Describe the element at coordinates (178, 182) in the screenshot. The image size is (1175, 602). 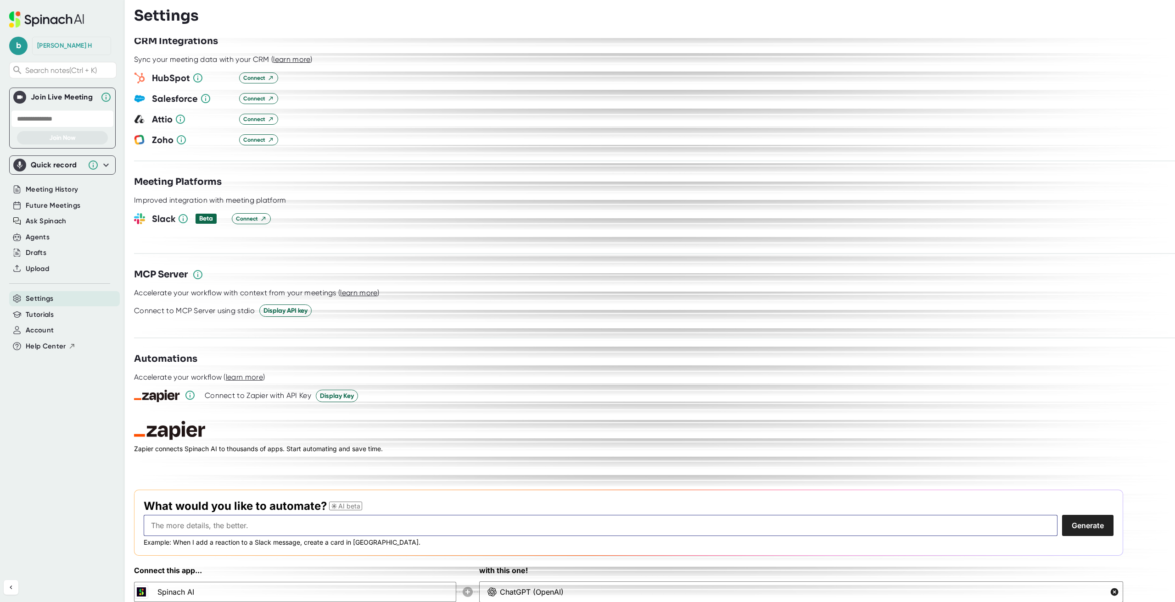
I see `h3: Meeting Platforms` at that location.